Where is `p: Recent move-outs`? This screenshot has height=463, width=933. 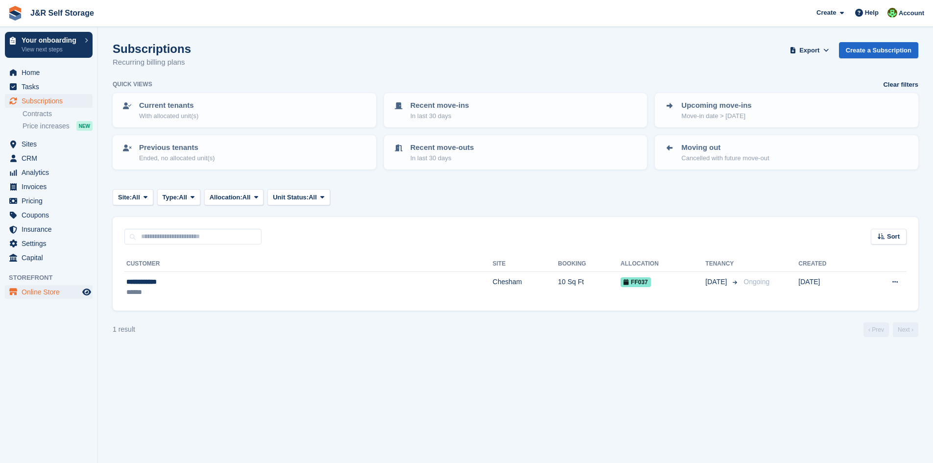 p: Recent move-outs is located at coordinates (442, 147).